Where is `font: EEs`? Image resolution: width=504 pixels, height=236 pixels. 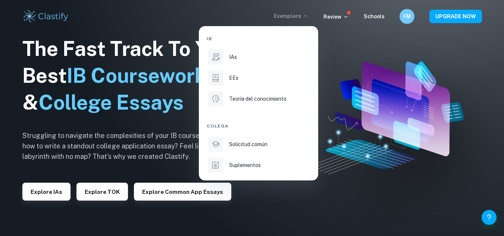 font: EEs is located at coordinates (234, 78).